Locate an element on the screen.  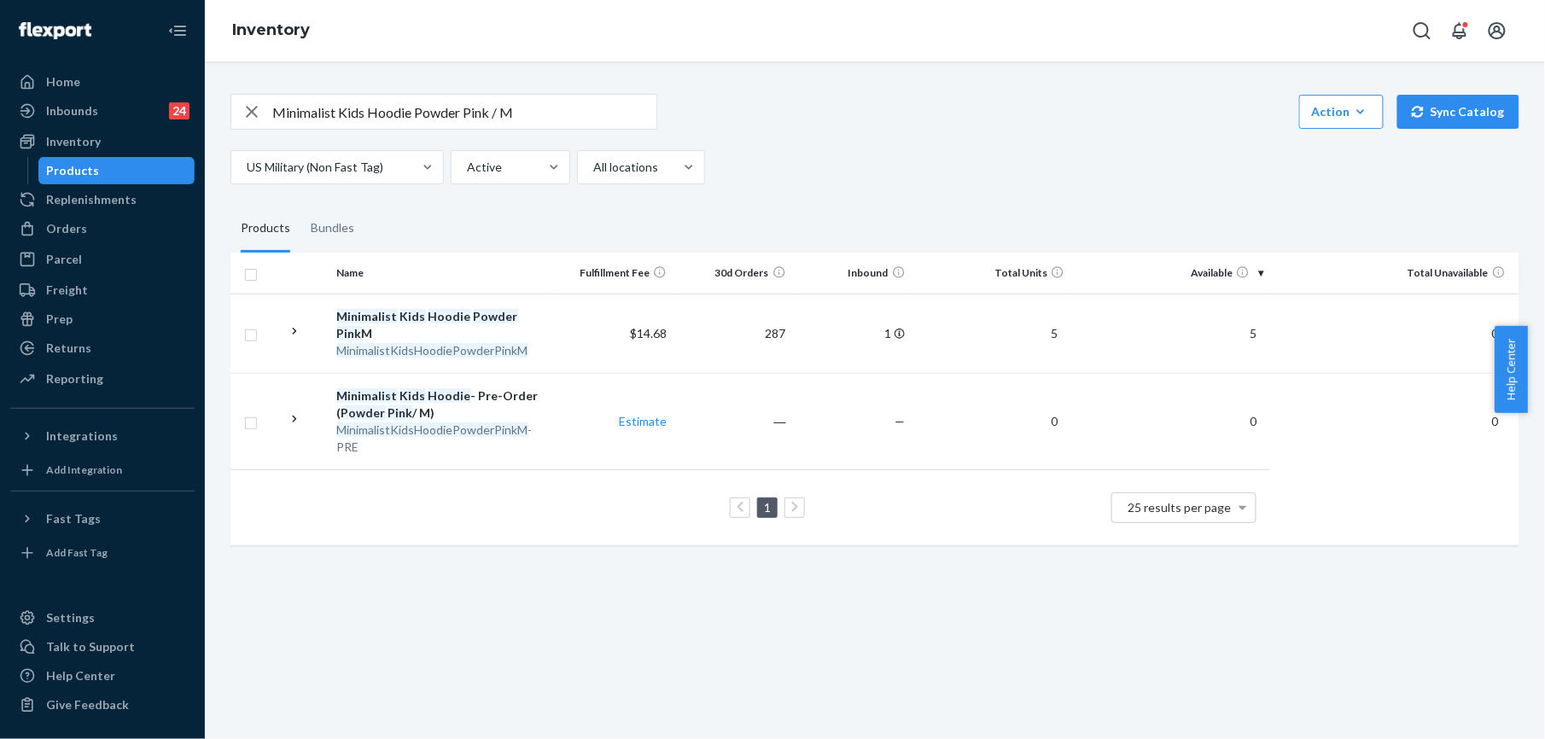
span: $14.68 is located at coordinates (648, 333).